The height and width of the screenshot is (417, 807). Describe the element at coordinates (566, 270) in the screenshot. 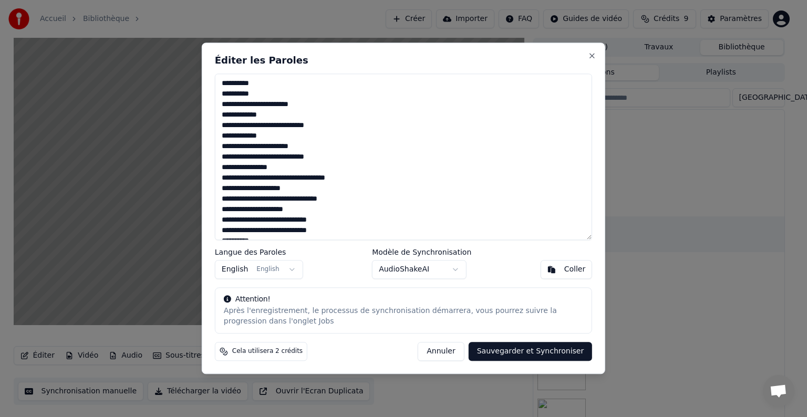

I see `button: Coller` at that location.